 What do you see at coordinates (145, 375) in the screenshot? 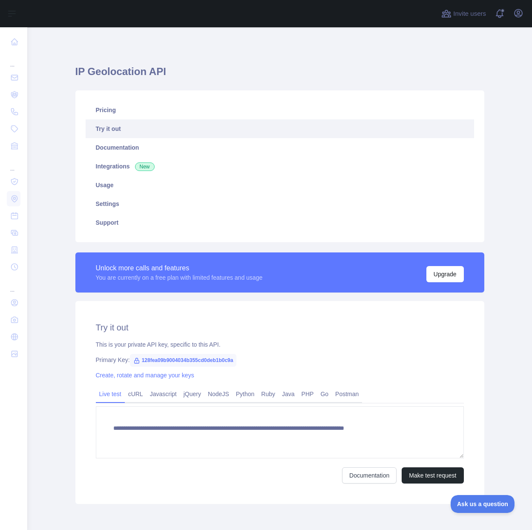
I see `a: Create, rotate and manage your keys` at bounding box center [145, 375].